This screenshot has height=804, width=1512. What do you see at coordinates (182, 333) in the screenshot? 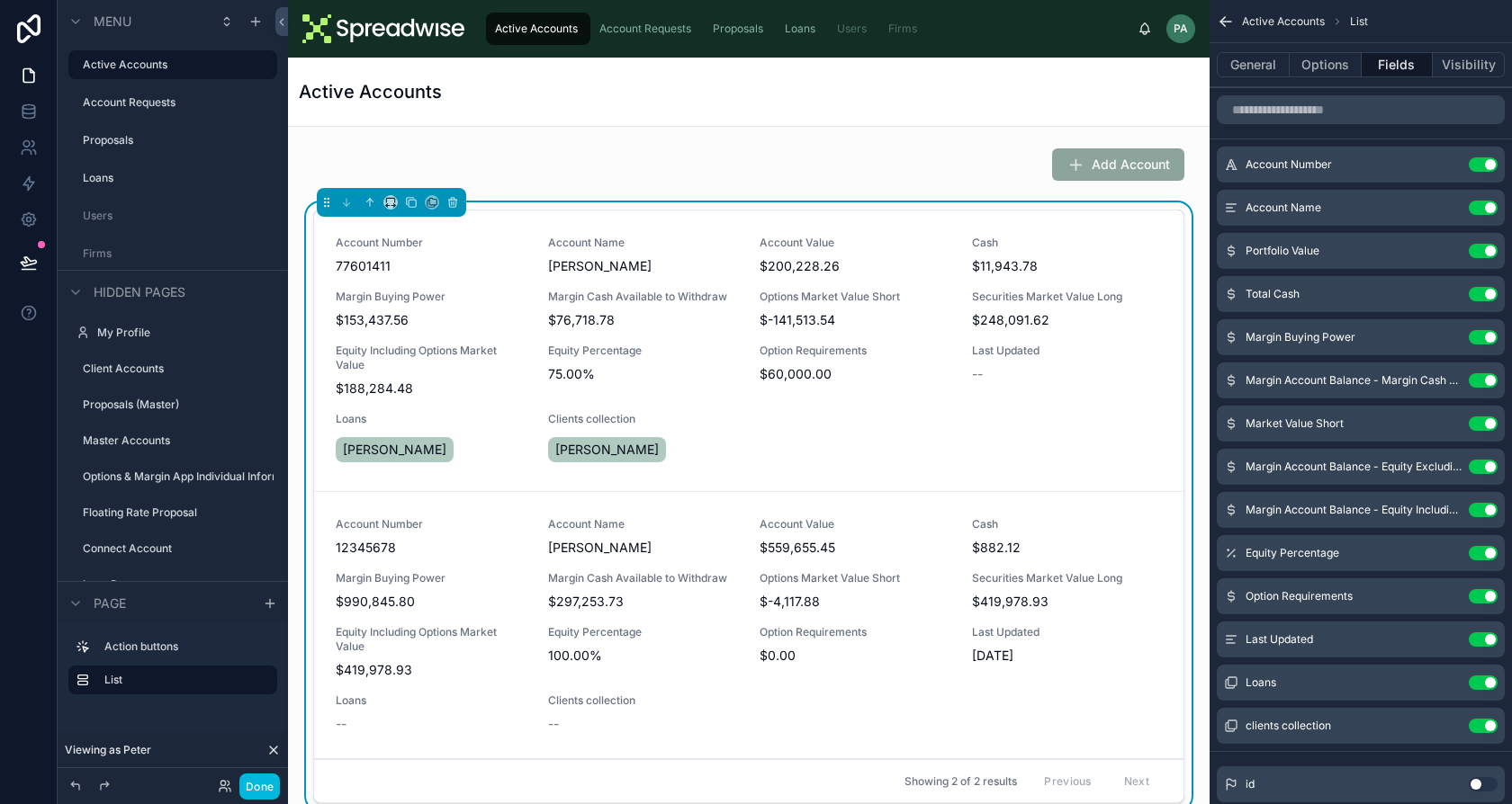
I see `a: My Profile` at bounding box center [182, 333].